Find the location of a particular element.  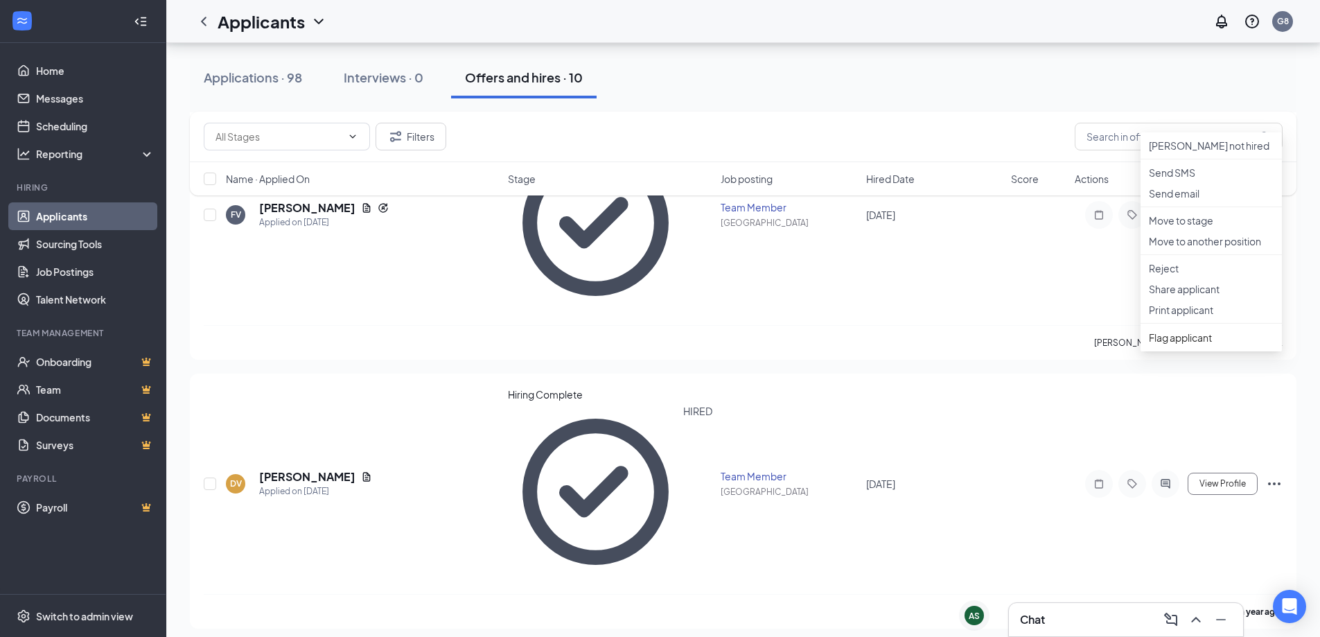

div: Hiring is located at coordinates (84, 187).